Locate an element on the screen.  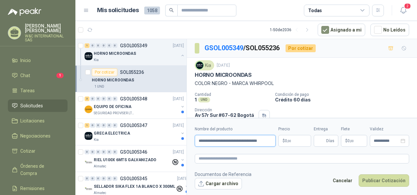
button: 2 is located at coordinates (403, 10).